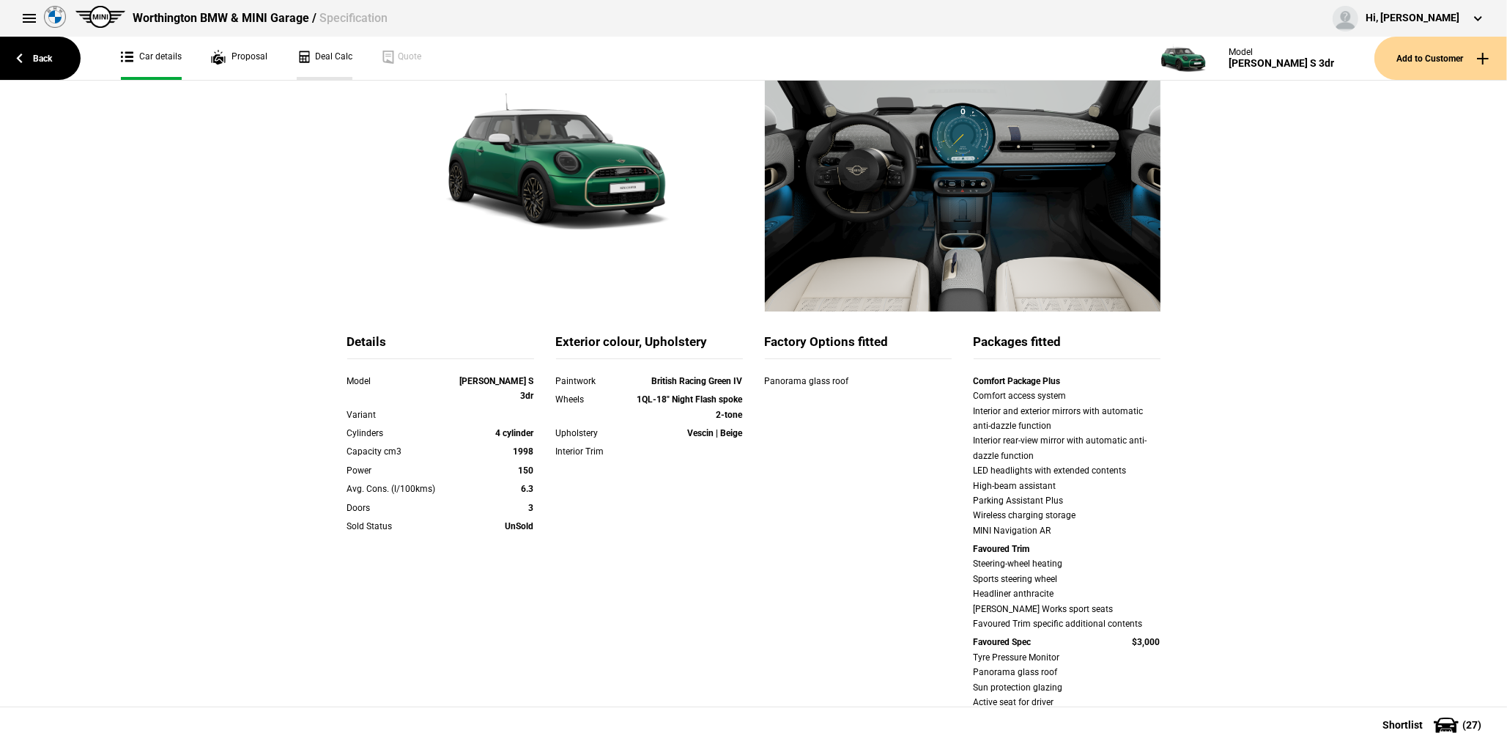  I want to click on div: Power, so click(403, 470).